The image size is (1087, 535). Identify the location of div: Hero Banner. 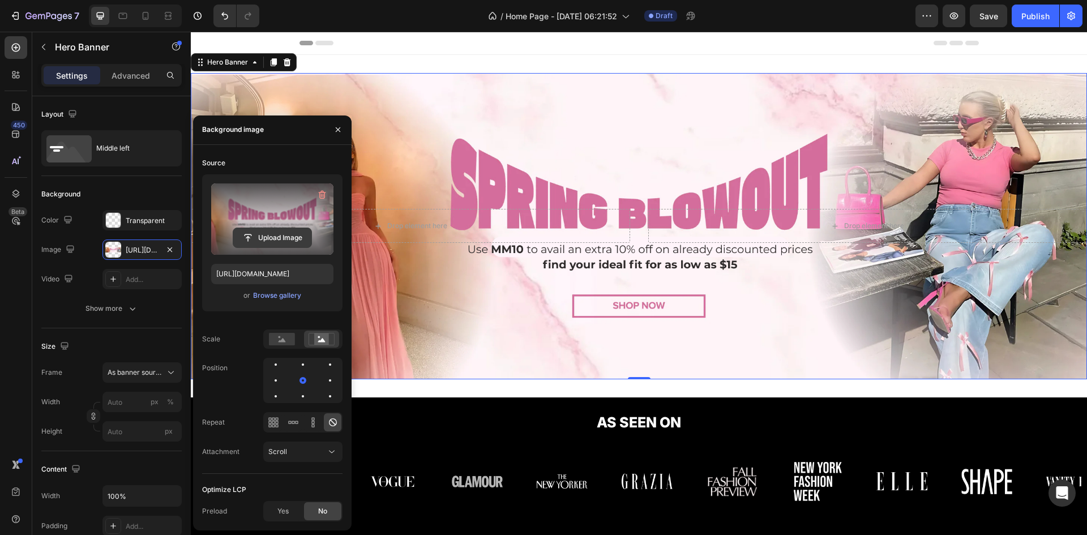
(37, 31).